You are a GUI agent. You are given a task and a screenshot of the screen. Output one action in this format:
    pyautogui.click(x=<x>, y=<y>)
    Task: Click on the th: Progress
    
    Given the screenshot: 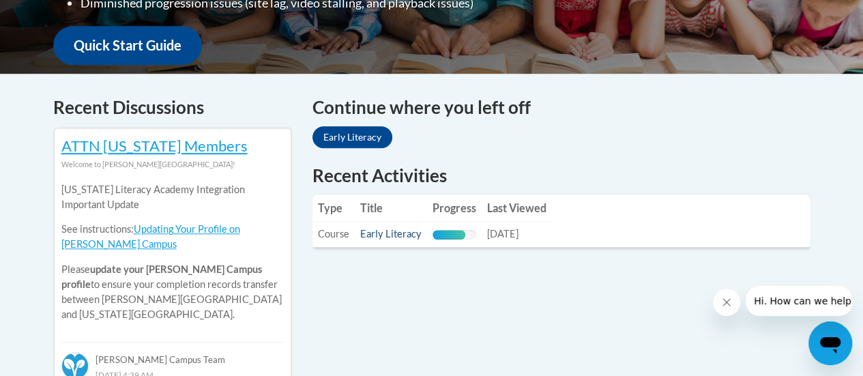 What is the action you would take?
    pyautogui.click(x=454, y=208)
    